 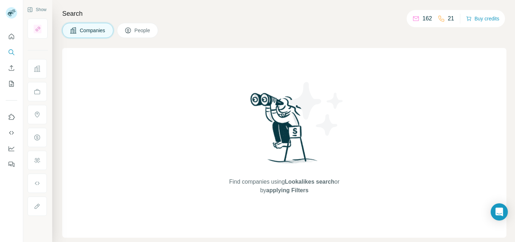 I want to click on button: Feedback, so click(x=11, y=164).